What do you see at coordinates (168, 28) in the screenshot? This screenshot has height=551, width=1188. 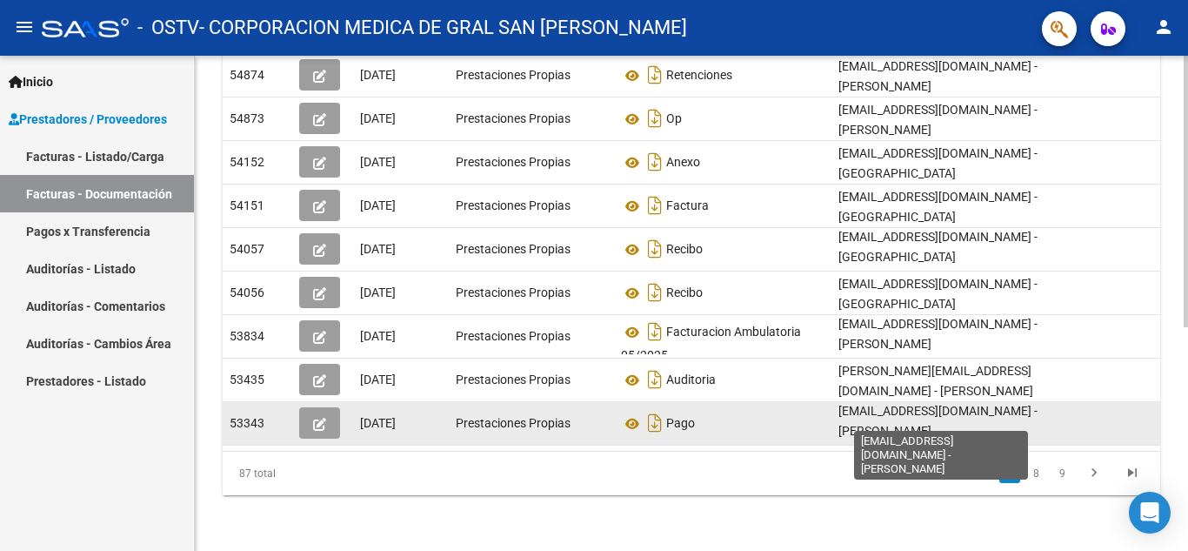 I see `span: - OSTV` at bounding box center [168, 28].